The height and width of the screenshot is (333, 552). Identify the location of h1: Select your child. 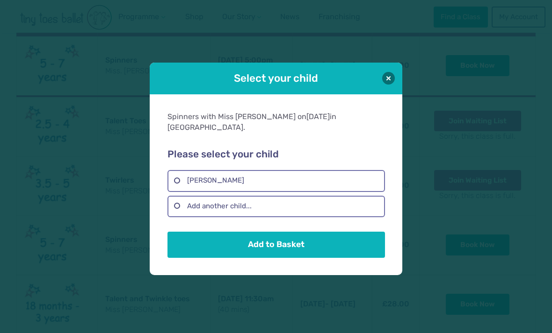
(276, 78).